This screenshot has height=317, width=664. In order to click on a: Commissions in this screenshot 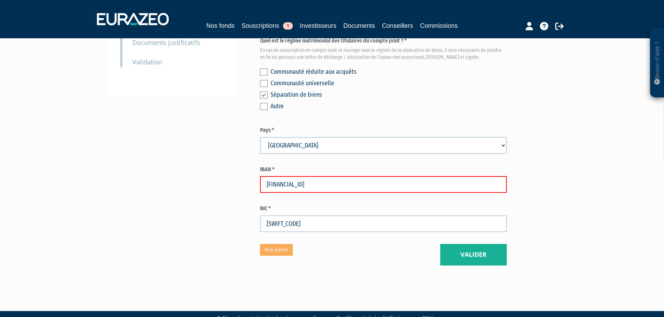, I will do `click(439, 26)`.